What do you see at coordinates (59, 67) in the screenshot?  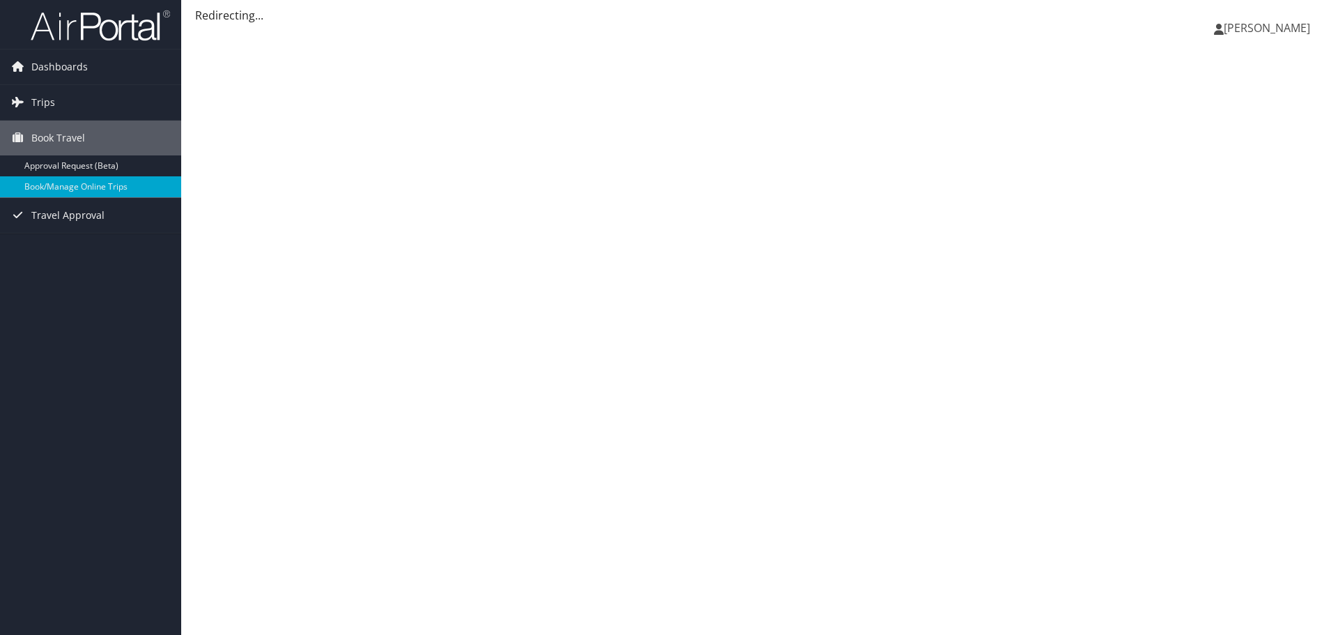 I see `span: Dashboards` at bounding box center [59, 67].